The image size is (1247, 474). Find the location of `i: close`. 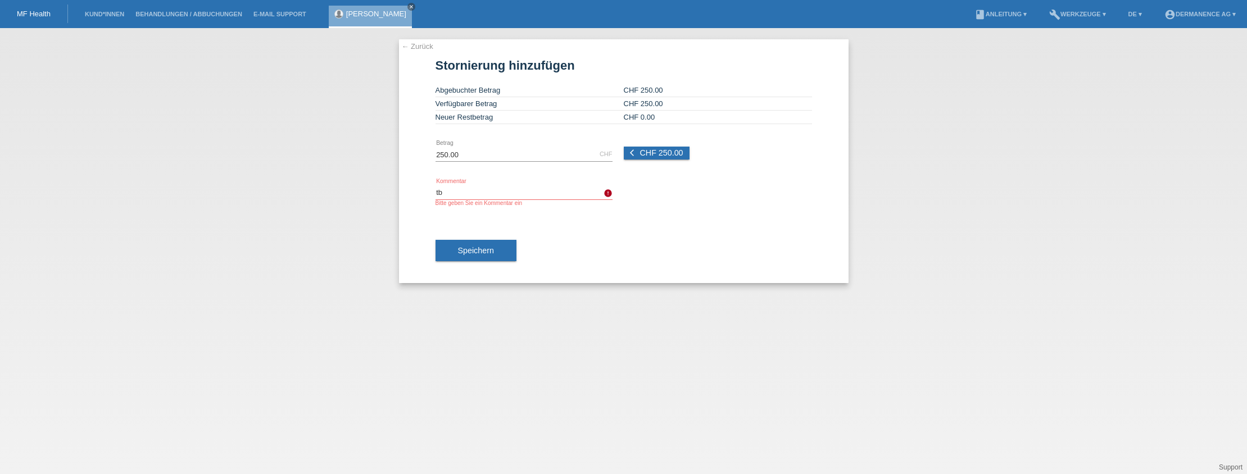

i: close is located at coordinates (411, 7).